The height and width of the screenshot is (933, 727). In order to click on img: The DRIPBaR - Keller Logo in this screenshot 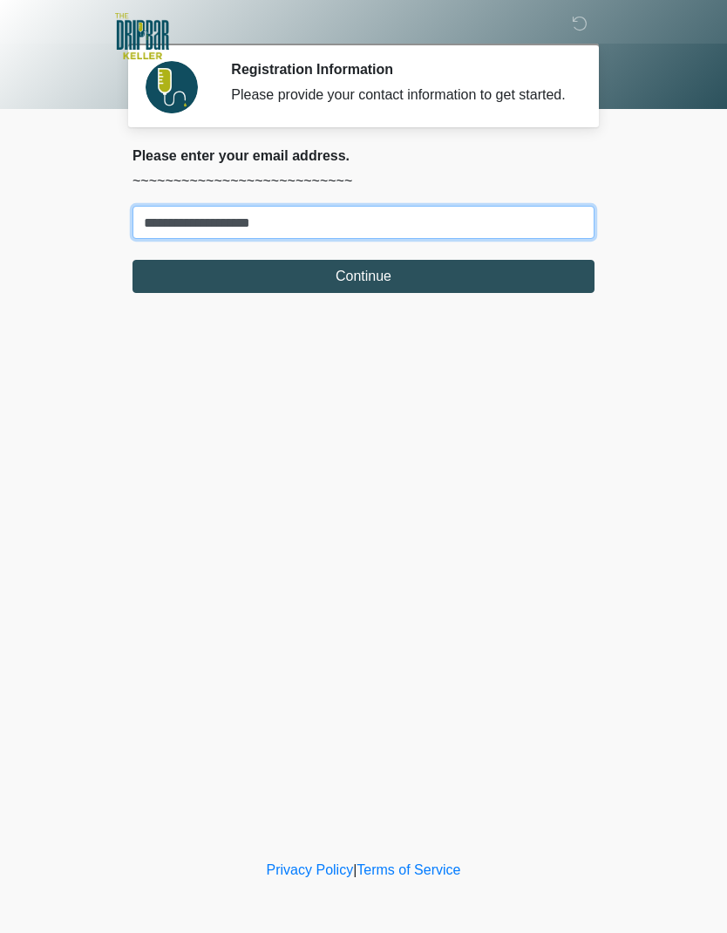, I will do `click(142, 36)`.